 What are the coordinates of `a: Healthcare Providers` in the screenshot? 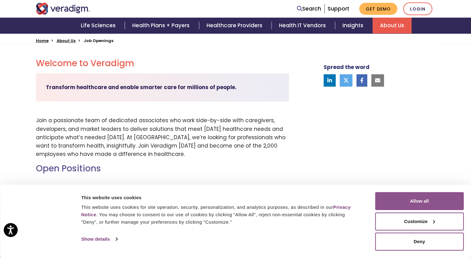 It's located at (235, 25).